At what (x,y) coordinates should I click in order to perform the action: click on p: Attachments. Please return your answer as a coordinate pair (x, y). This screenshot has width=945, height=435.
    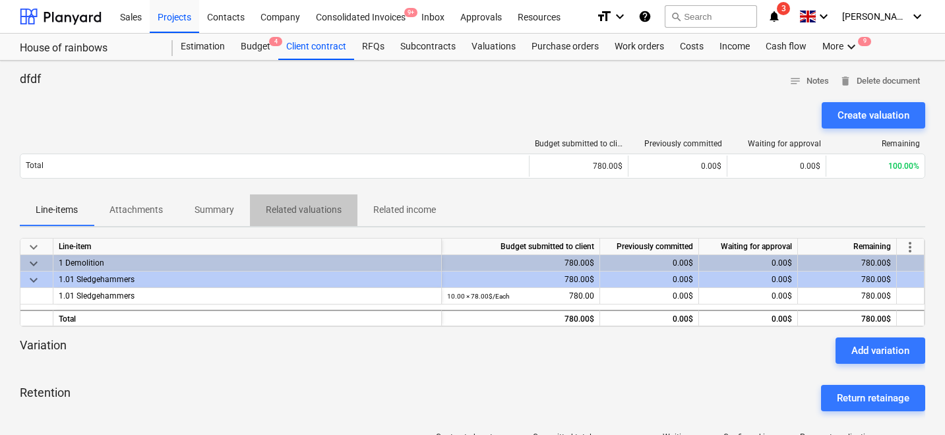
    Looking at the image, I should click on (136, 210).